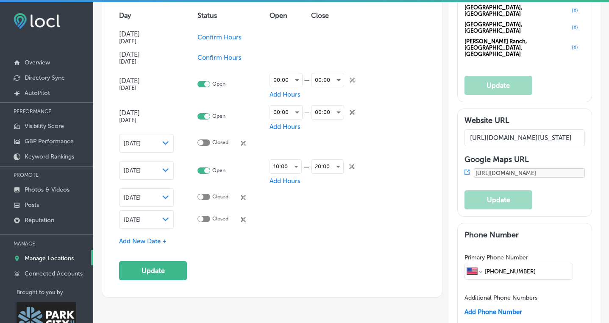 This screenshot has height=323, width=609. Describe the element at coordinates (158, 15) in the screenshot. I see `th: Day` at that location.